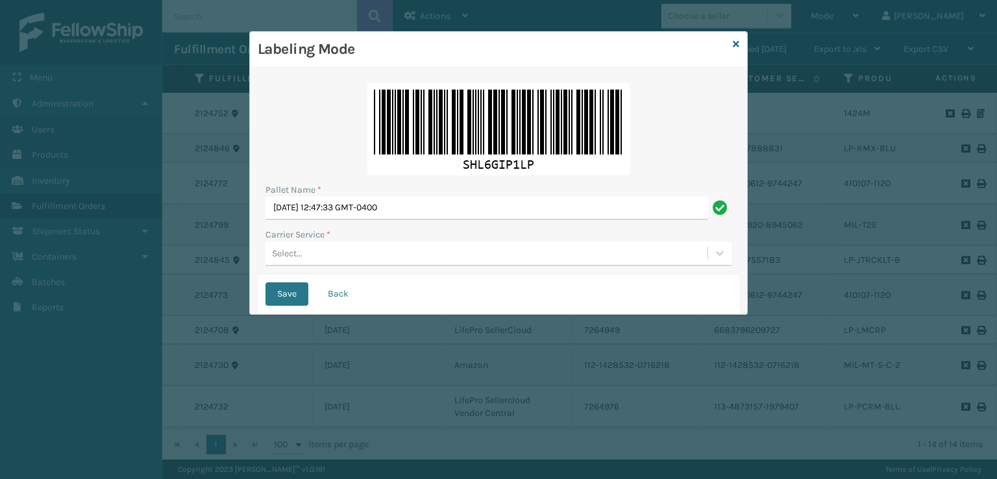  Describe the element at coordinates (287, 294) in the screenshot. I see `button: Save` at that location.